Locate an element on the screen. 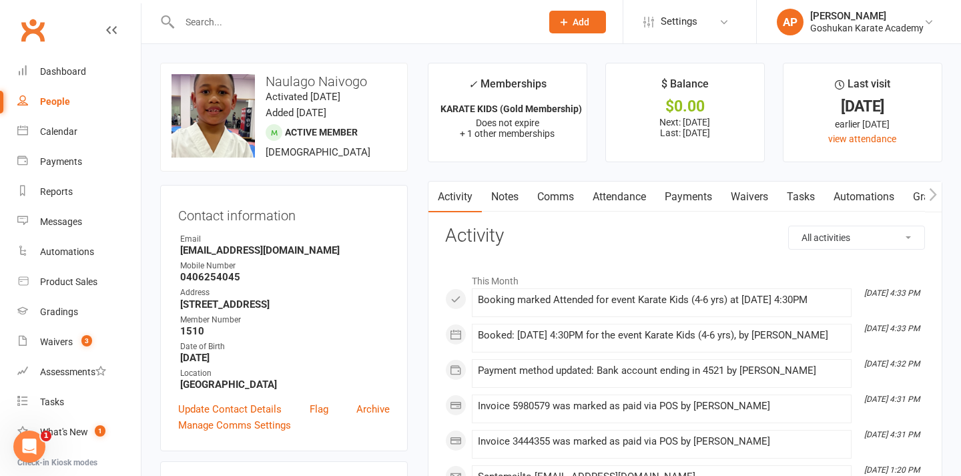 The height and width of the screenshot is (476, 961). strong: 1510 is located at coordinates (285, 331).